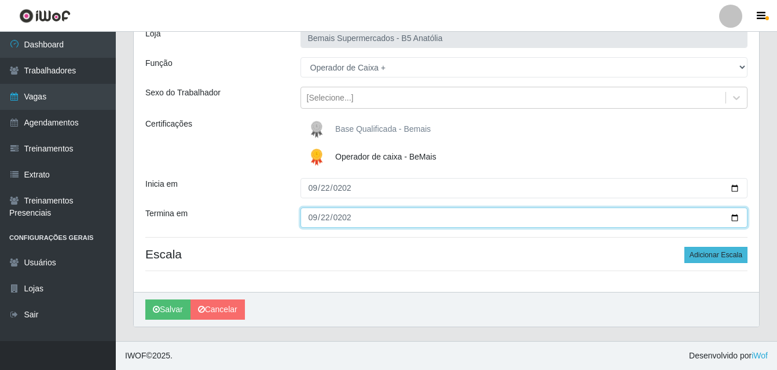  Describe the element at coordinates (715, 255) in the screenshot. I see `button: Adicionar Escala` at that location.